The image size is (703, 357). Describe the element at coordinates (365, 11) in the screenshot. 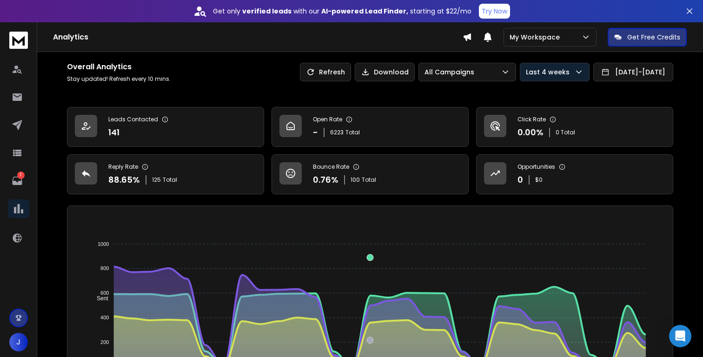

I see `strong: AI-powered Lead Finder,` at that location.